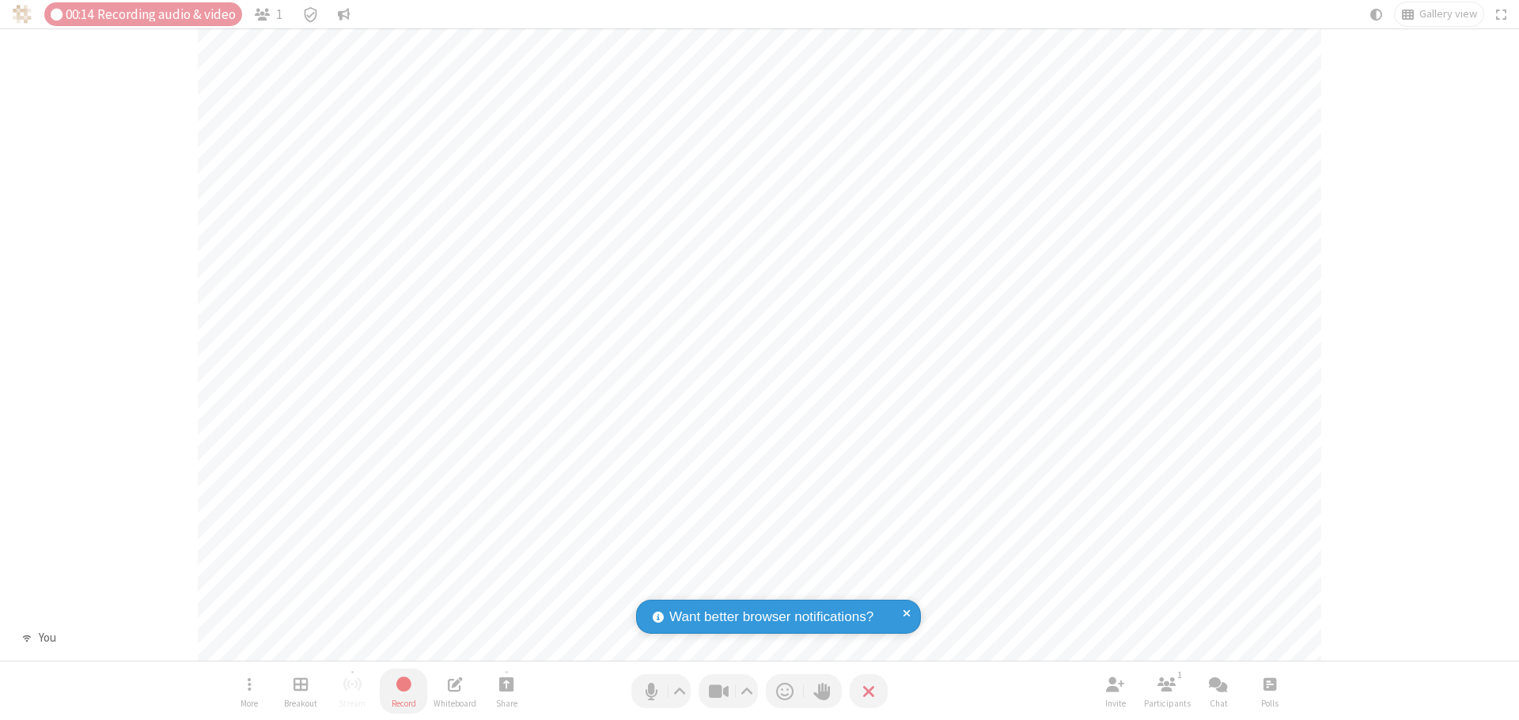 This screenshot has width=1519, height=720. I want to click on span: Whiteboard, so click(455, 703).